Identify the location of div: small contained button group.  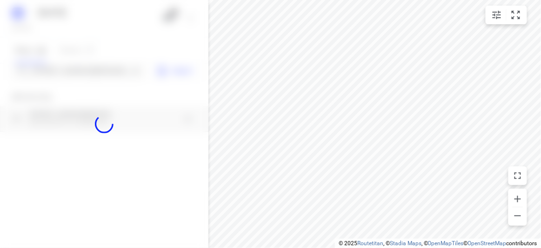
(507, 15).